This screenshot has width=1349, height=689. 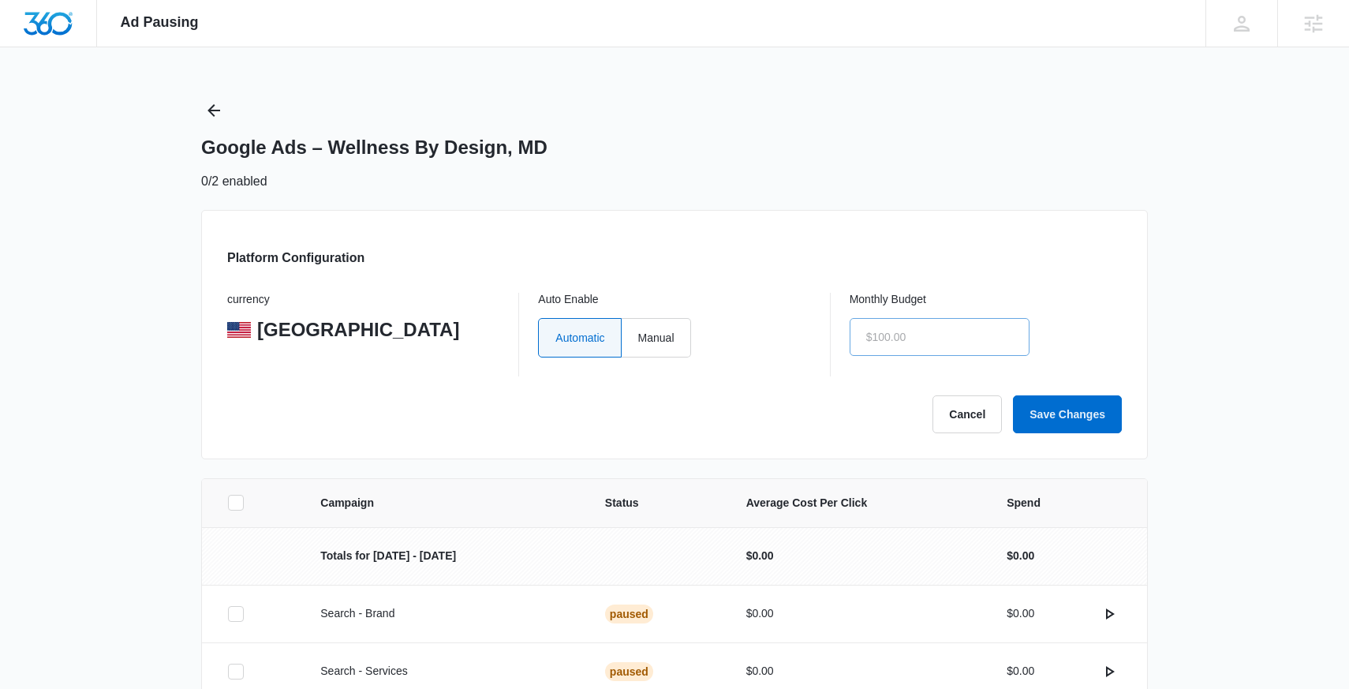 What do you see at coordinates (1064, 503) in the screenshot?
I see `span: Spend` at bounding box center [1064, 503].